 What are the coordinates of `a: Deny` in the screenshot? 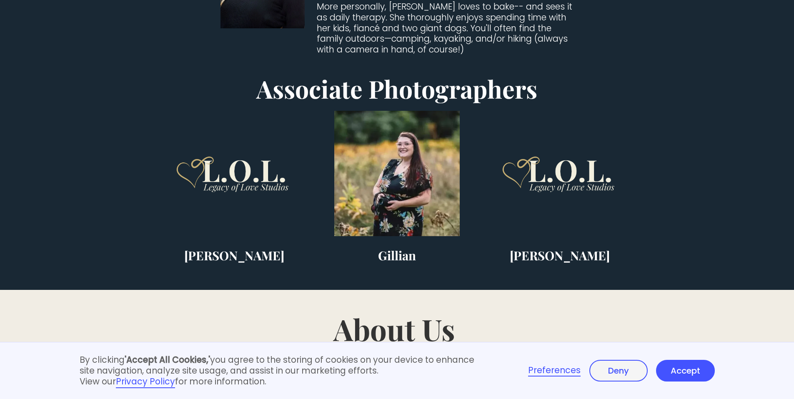 It's located at (618, 370).